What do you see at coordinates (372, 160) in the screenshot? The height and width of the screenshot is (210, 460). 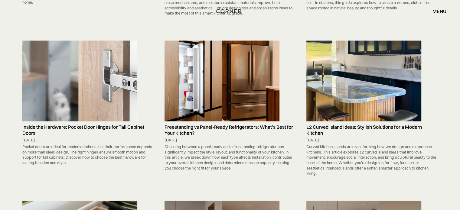 I see `div: Curved kitchen islands are transforming how we design and experience kitchens. This article explo...` at bounding box center [372, 160].